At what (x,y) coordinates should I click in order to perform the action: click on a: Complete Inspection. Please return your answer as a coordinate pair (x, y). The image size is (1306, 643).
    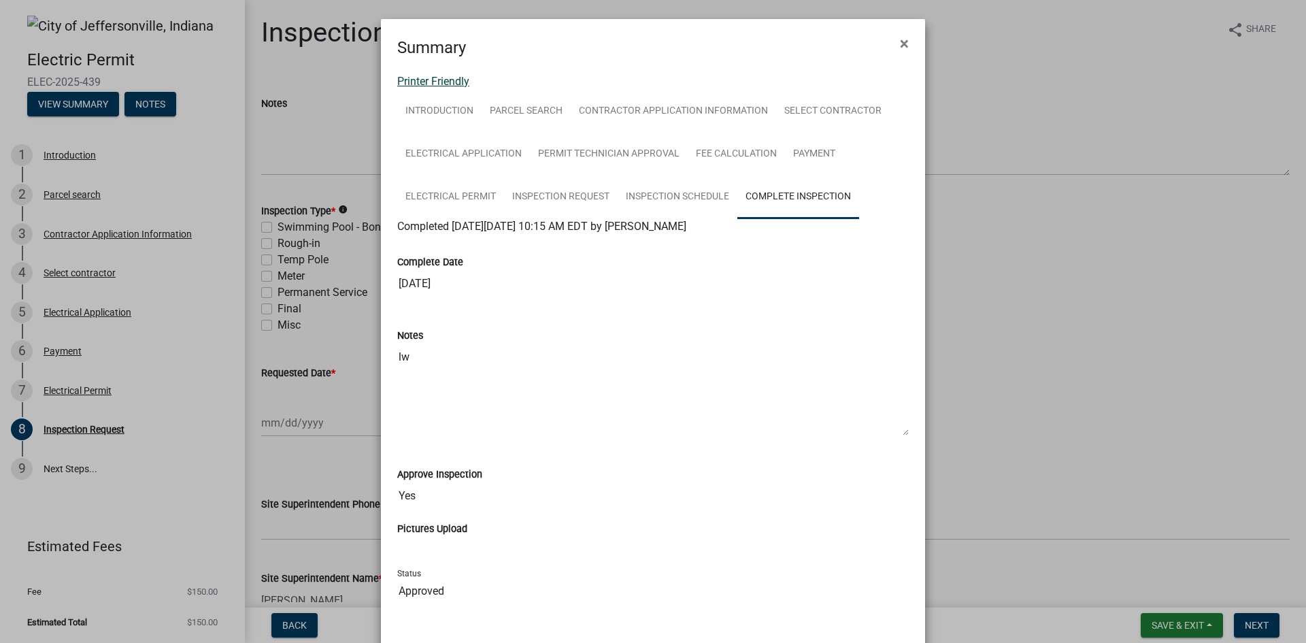
    Looking at the image, I should click on (798, 197).